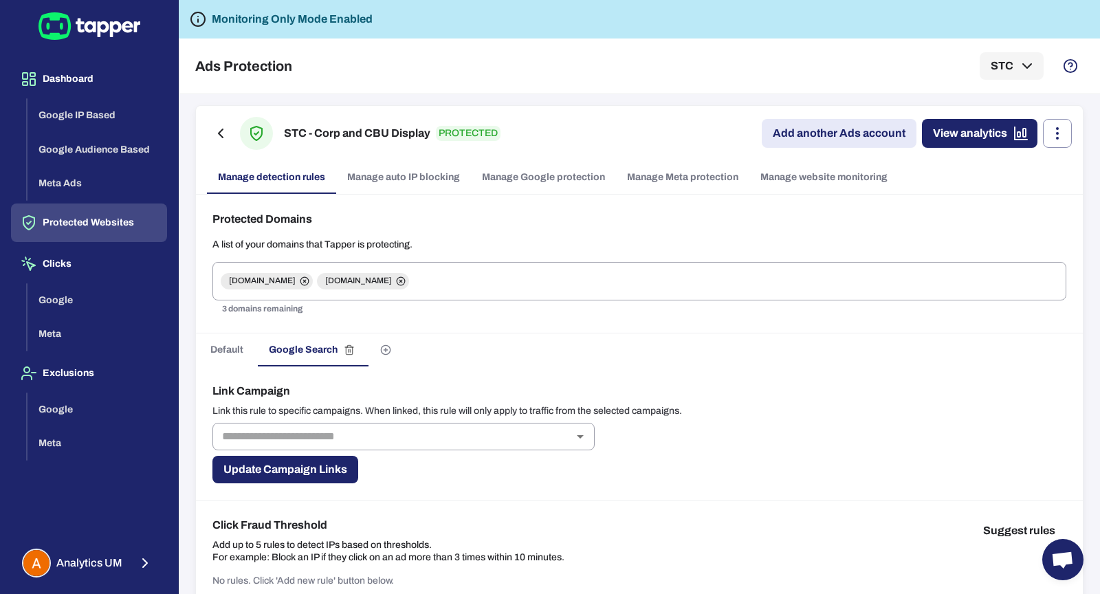 The image size is (1100, 594). What do you see at coordinates (227, 350) in the screenshot?
I see `span: Default` at bounding box center [227, 350].